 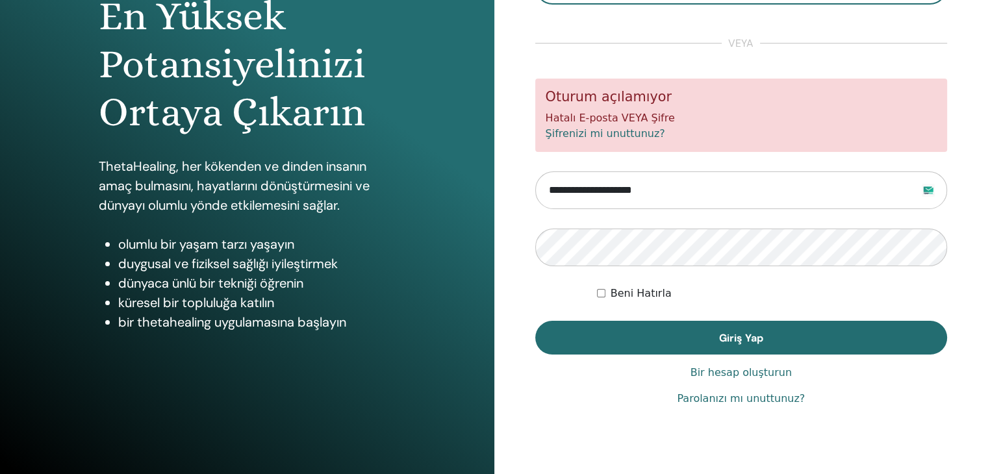 What do you see at coordinates (741, 338) in the screenshot?
I see `button: Giriş Yap` at bounding box center [741, 338].